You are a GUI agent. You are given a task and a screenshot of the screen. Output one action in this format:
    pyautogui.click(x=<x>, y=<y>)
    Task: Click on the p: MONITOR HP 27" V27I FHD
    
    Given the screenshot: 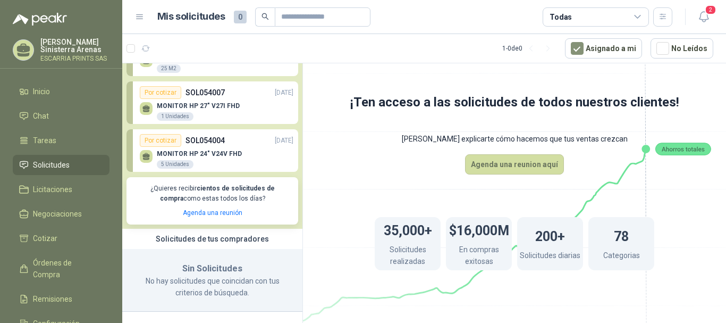 What is the action you would take?
    pyautogui.click(x=198, y=106)
    